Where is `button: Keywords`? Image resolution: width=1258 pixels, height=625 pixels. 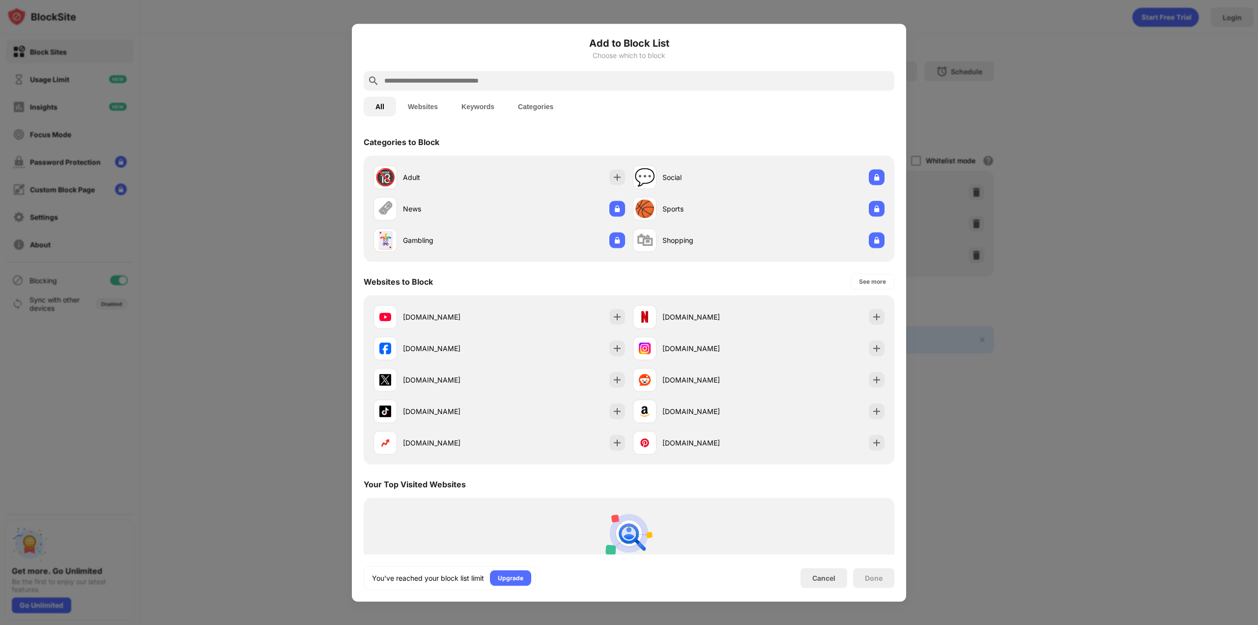 button: Keywords is located at coordinates (478, 106).